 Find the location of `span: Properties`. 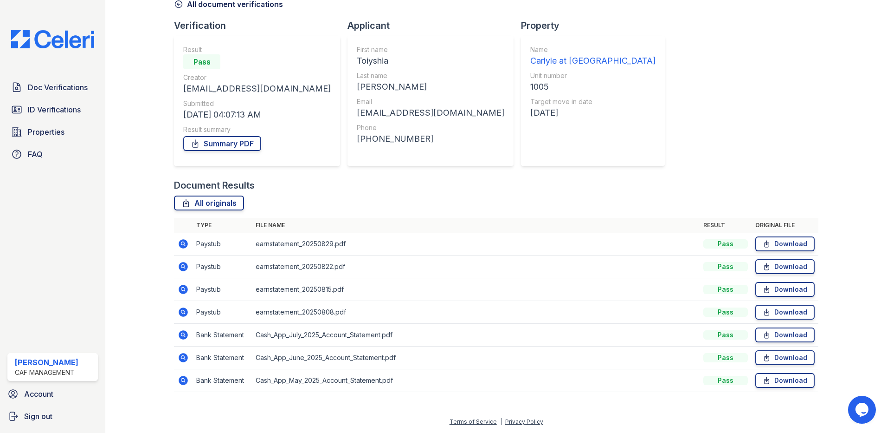

span: Properties is located at coordinates (46, 132).